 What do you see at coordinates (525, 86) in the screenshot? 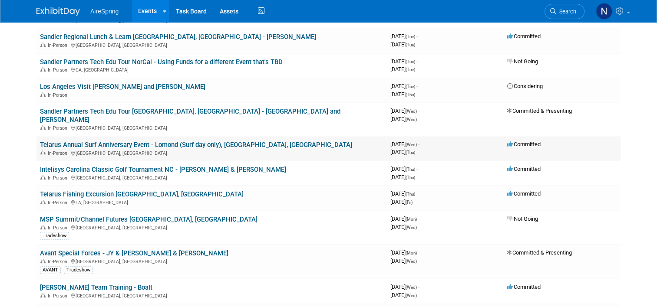
I see `span: Considering` at bounding box center [525, 86].